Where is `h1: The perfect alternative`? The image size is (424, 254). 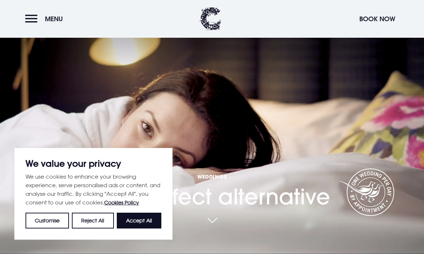
h1: The perfect alternative is located at coordinates (212, 175).